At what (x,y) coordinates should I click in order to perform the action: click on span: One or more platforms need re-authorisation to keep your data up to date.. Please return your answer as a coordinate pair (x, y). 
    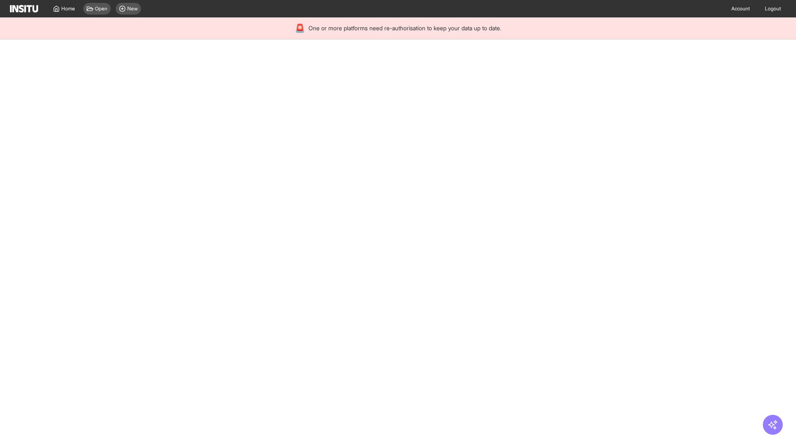
    Looking at the image, I should click on (405, 28).